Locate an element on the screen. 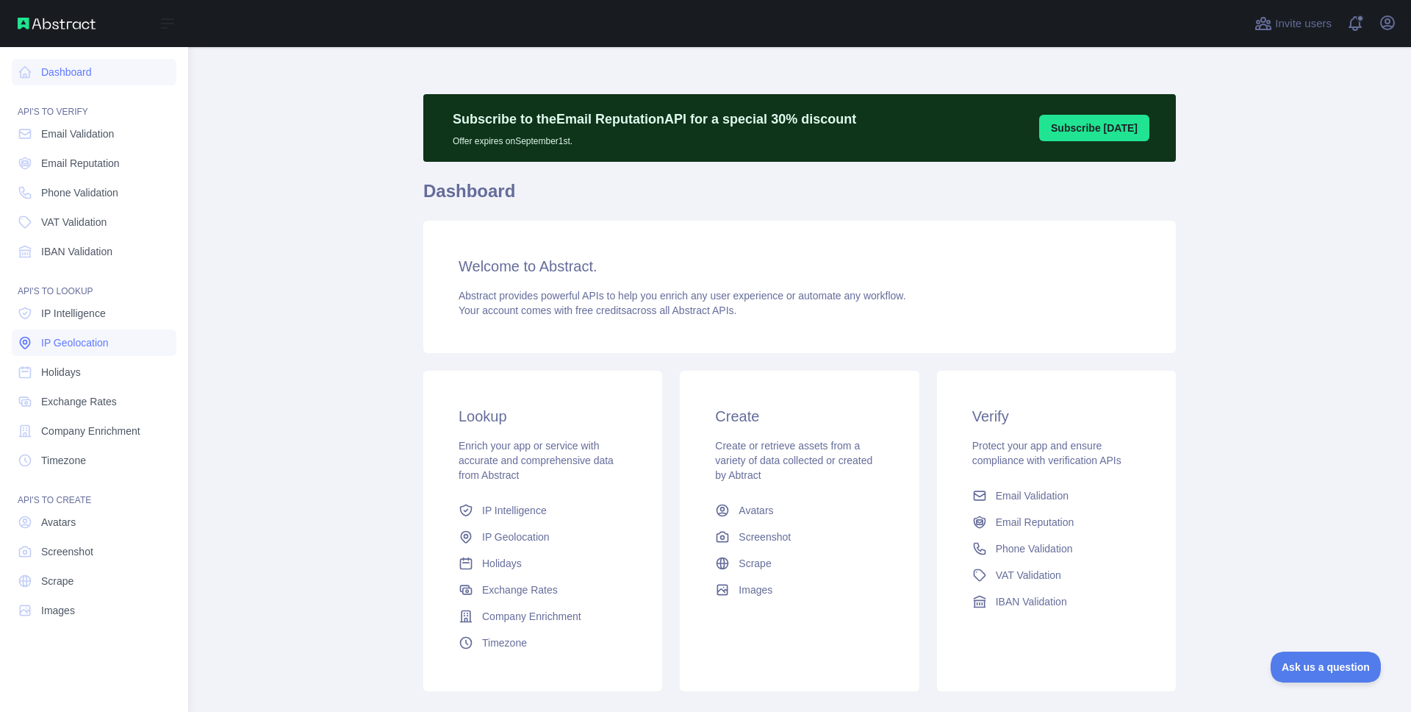  span: Your account comes with across all Abstract APIs. is located at coordinates (598, 310).